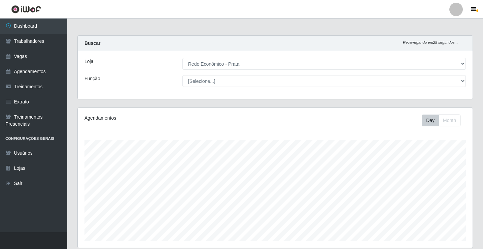 The image size is (483, 249). Describe the element at coordinates (26, 9) in the screenshot. I see `img: CoreUI Logo` at that location.